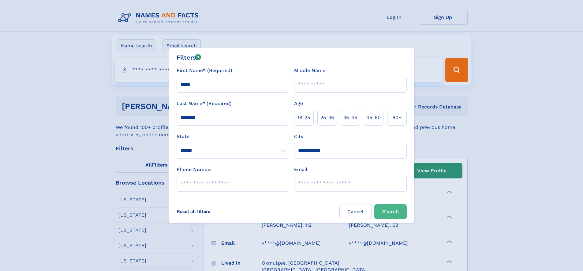 This screenshot has width=583, height=271. I want to click on span: 35‑45, so click(350, 118).